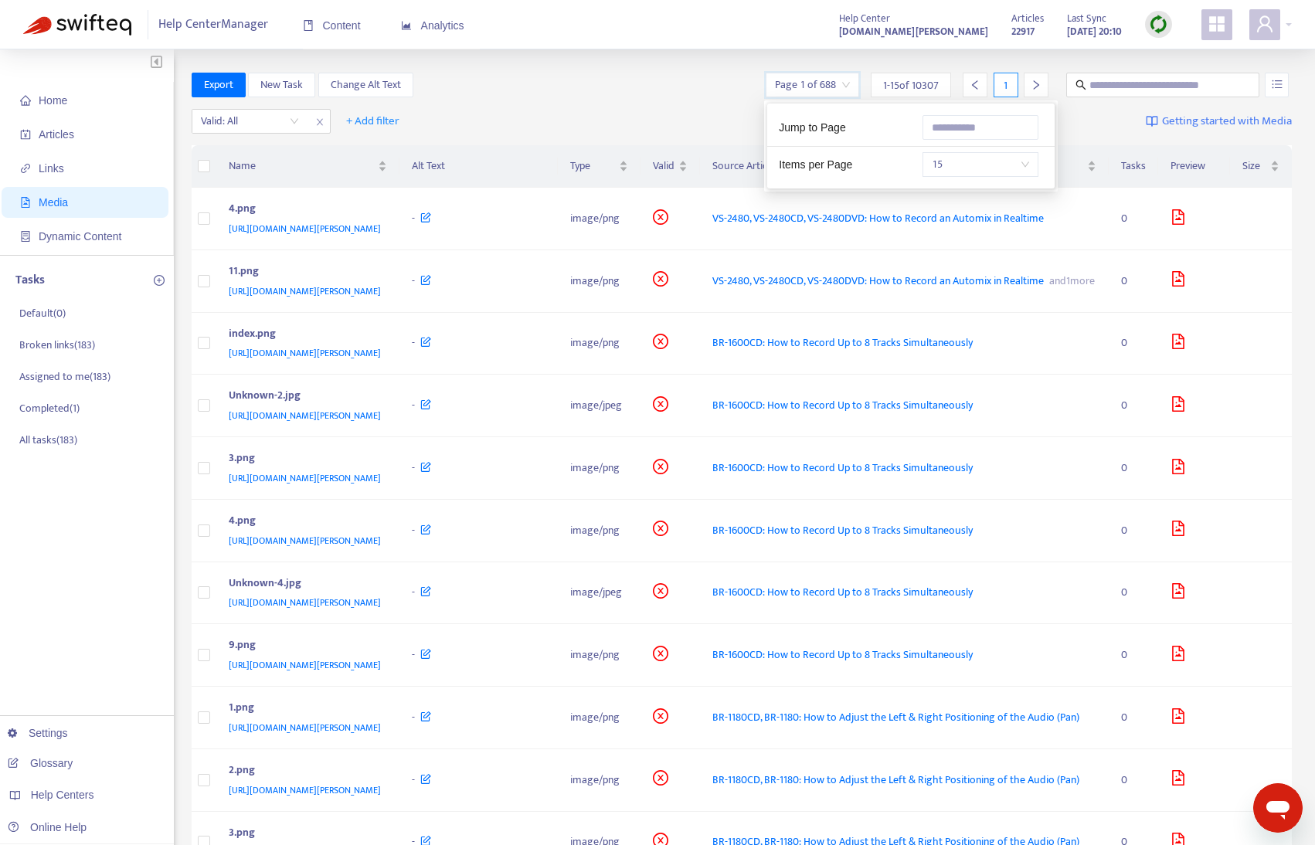 This screenshot has width=1315, height=845. What do you see at coordinates (1036, 85) in the screenshot?
I see `span: right` at bounding box center [1036, 85].